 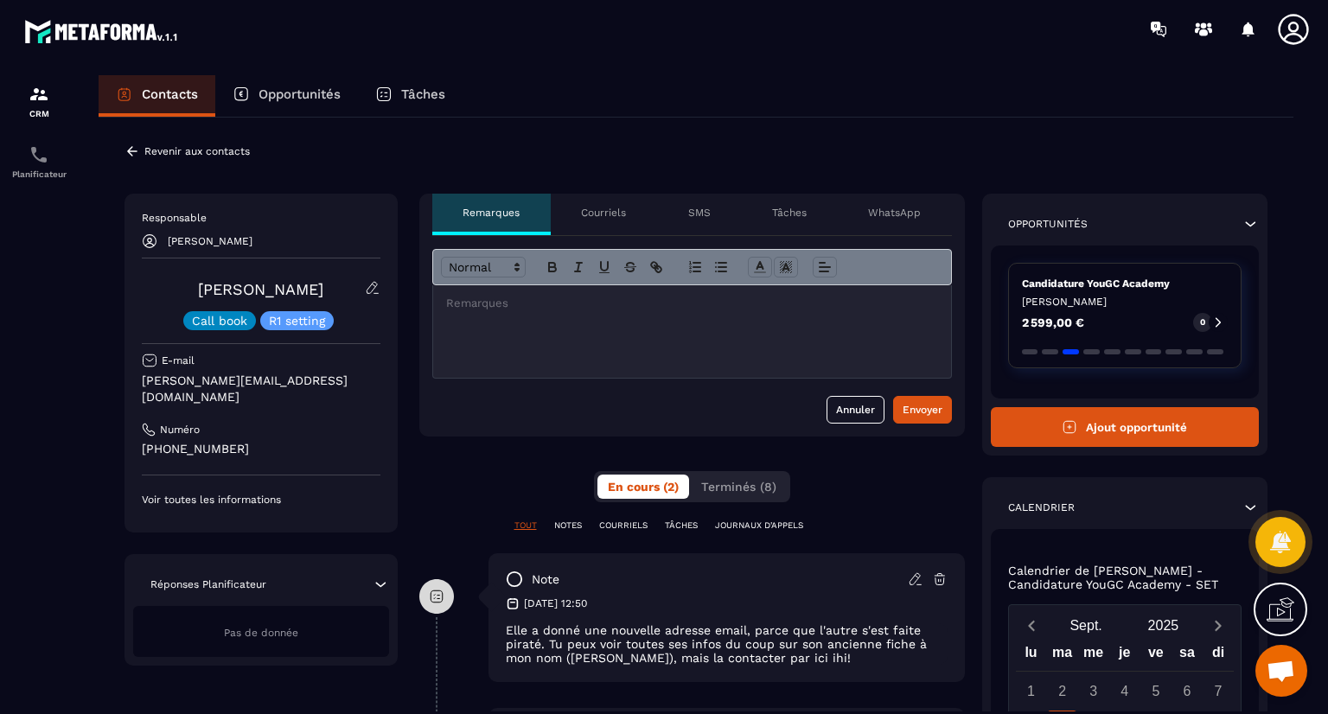 What do you see at coordinates (39, 155) in the screenshot?
I see `img: scheduler` at bounding box center [39, 155].